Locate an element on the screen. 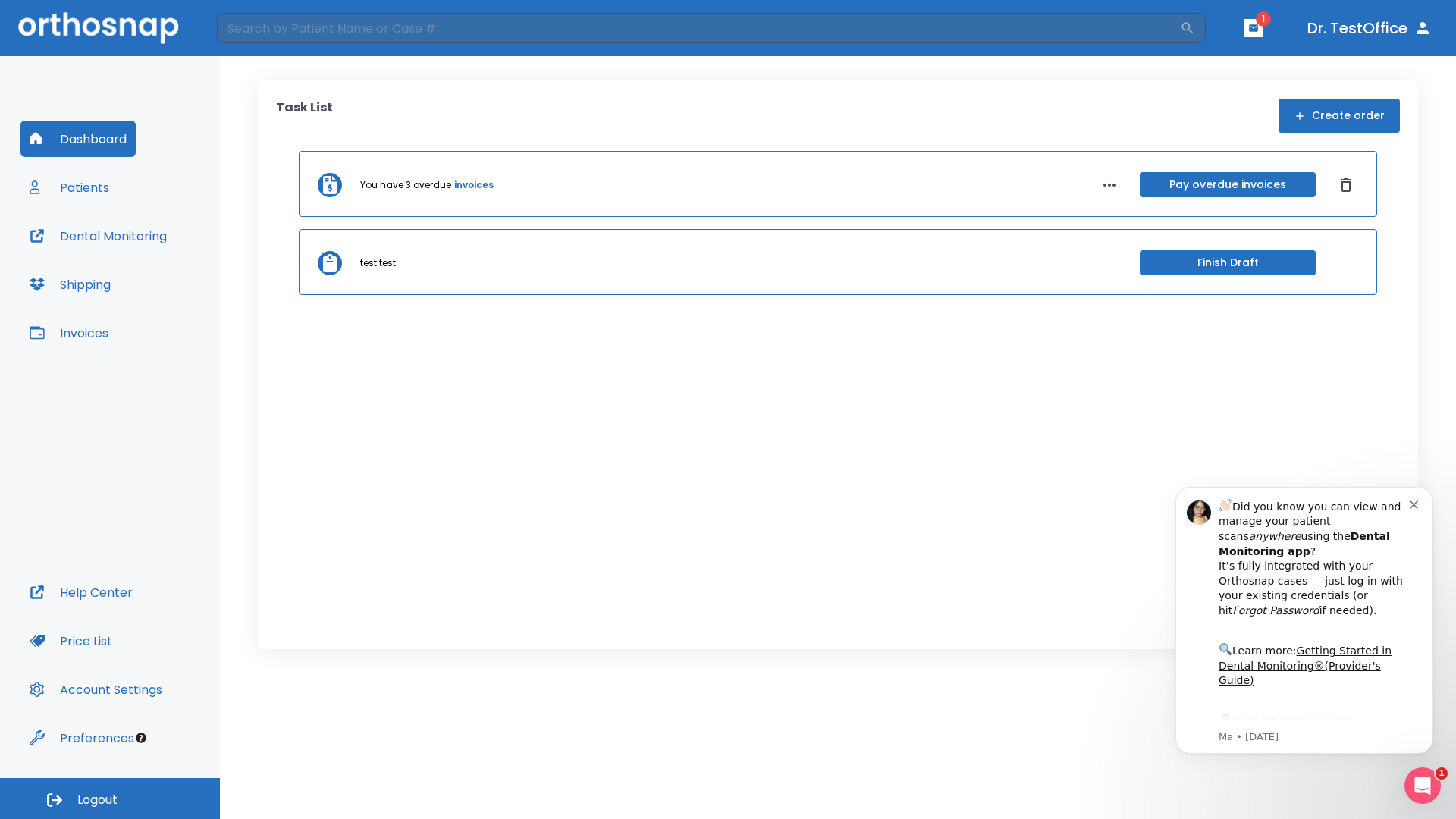 The image size is (1456, 819). button: Finish Draft is located at coordinates (1228, 262).